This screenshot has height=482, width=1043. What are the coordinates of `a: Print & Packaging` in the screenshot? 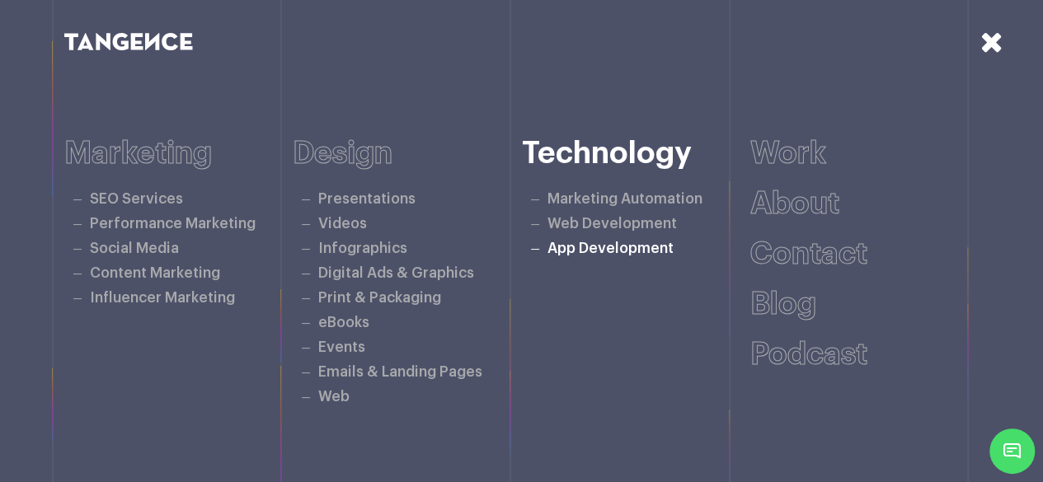 It's located at (379, 298).